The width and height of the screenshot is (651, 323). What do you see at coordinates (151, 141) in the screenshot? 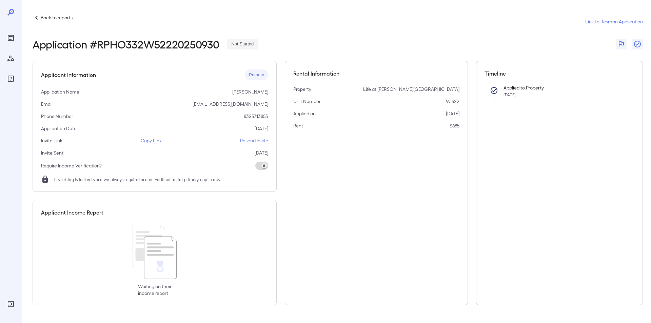
I see `p: Copy Link` at bounding box center [151, 141].